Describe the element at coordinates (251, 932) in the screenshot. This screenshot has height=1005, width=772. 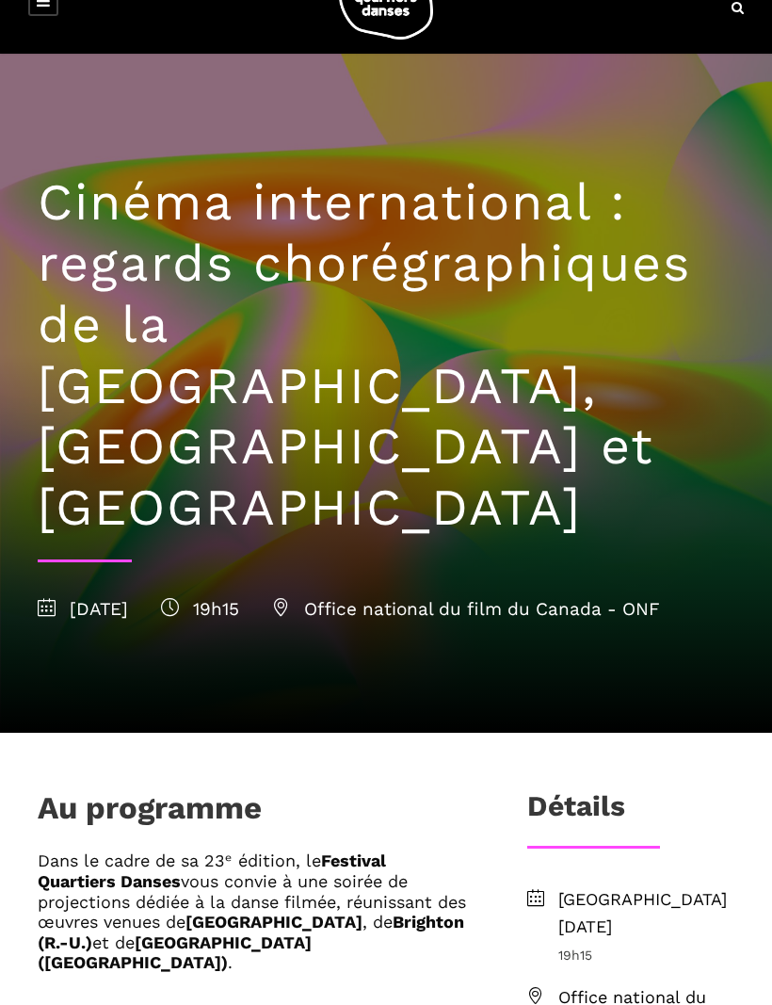
I see `b: Brighton (R.-U.)` at that location.